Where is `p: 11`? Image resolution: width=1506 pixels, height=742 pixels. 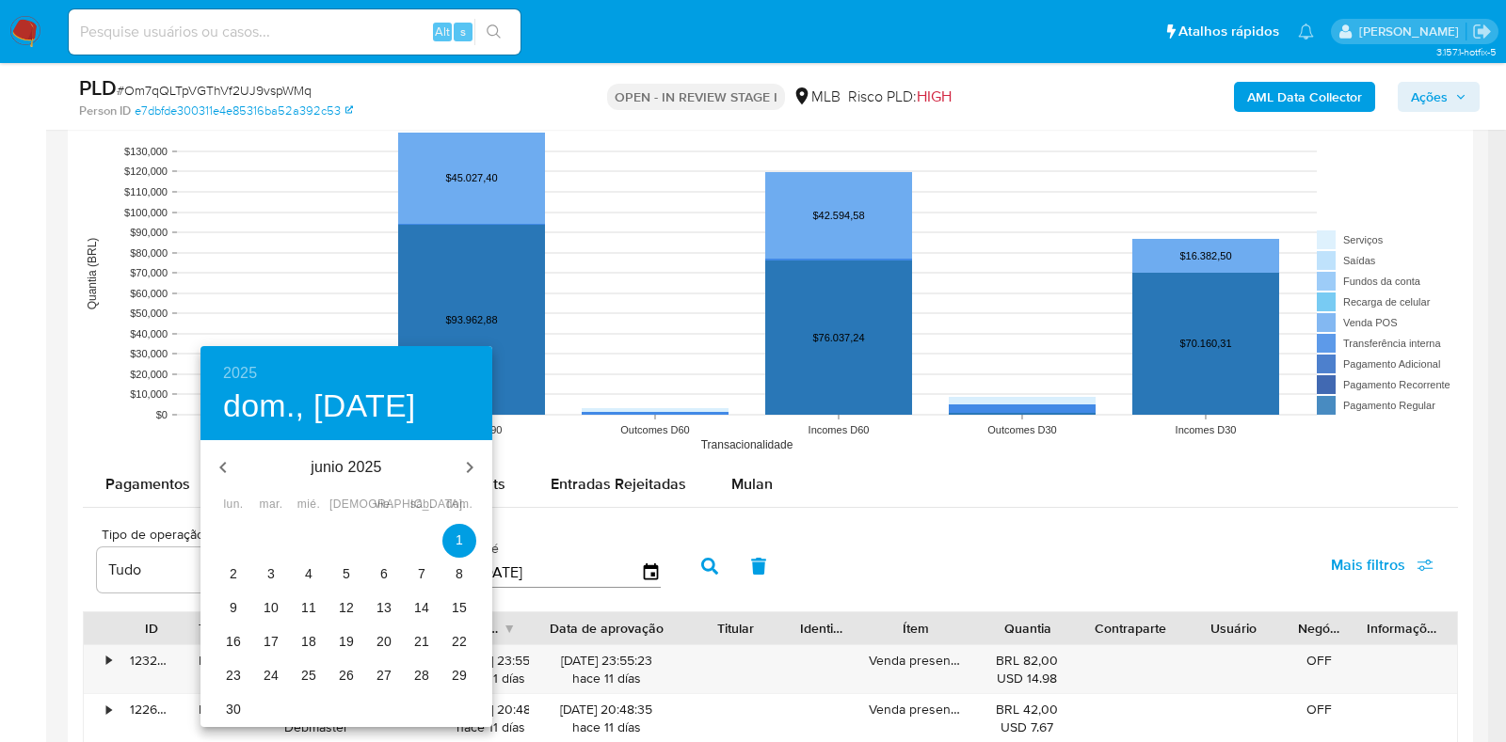
p: 11 is located at coordinates (309, 608).